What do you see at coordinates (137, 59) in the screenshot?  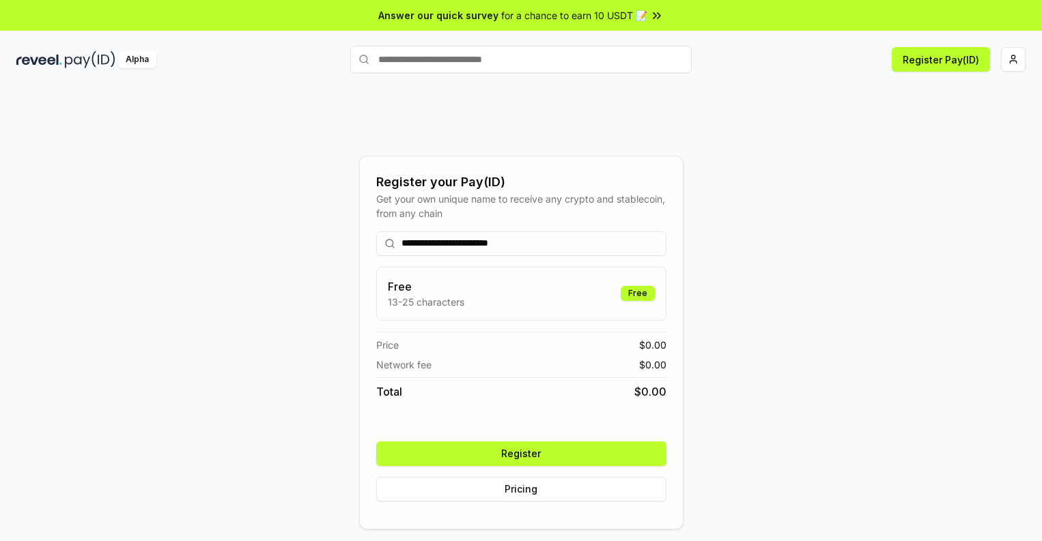 I see `div: Alpha` at bounding box center [137, 59].